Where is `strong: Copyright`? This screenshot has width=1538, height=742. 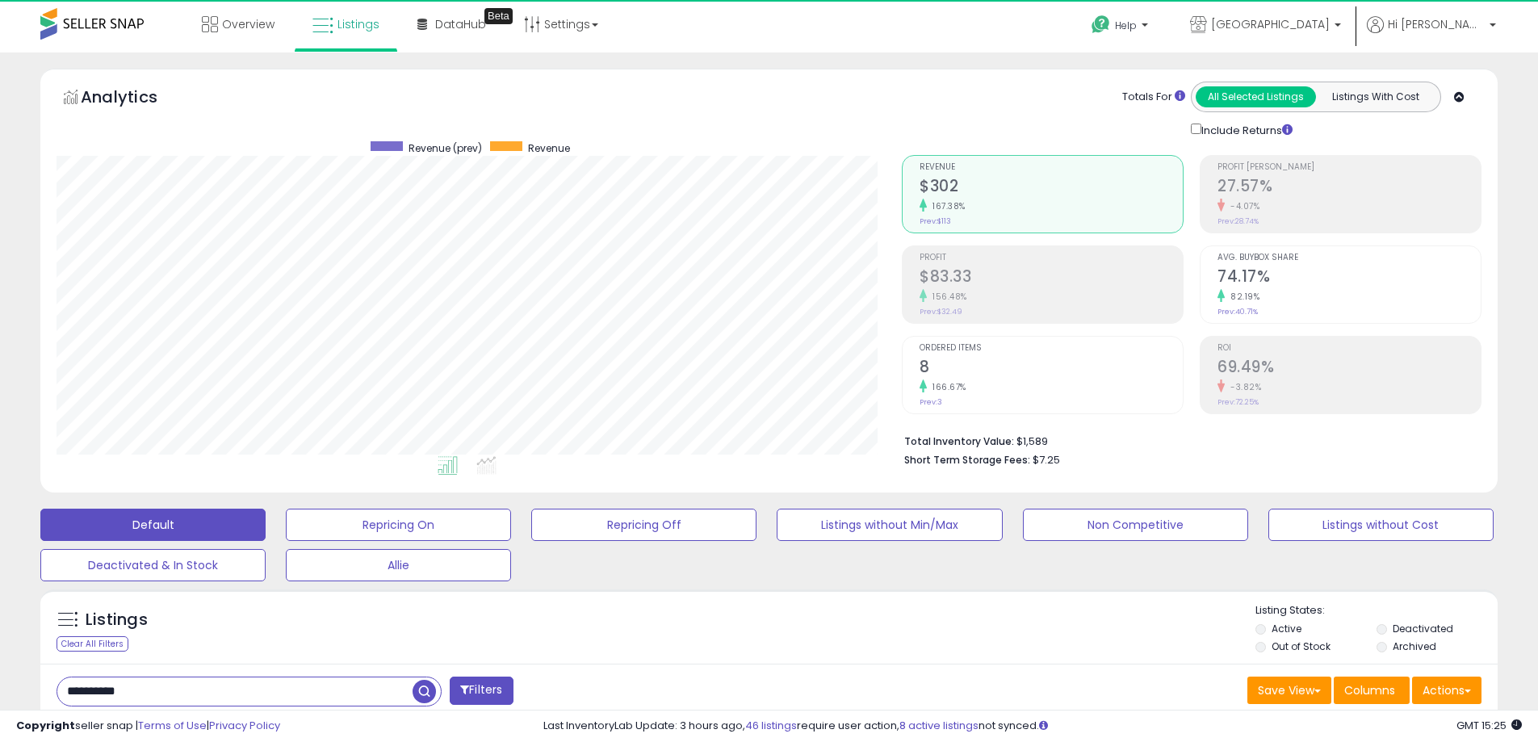
strong: Copyright is located at coordinates (45, 725).